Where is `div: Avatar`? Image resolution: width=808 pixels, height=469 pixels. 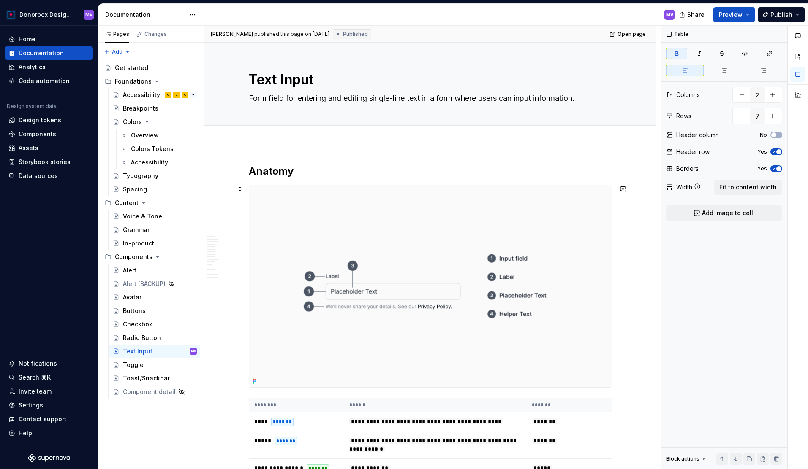 div: Avatar is located at coordinates (132, 298).